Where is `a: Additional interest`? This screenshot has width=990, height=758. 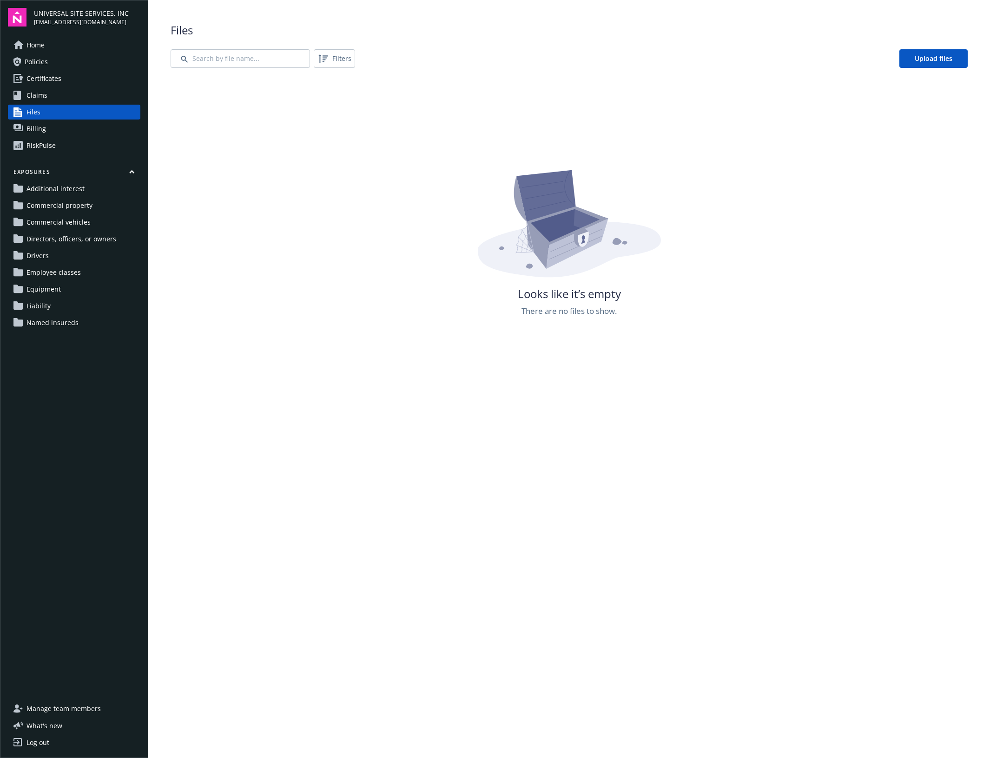
a: Additional interest is located at coordinates (74, 189).